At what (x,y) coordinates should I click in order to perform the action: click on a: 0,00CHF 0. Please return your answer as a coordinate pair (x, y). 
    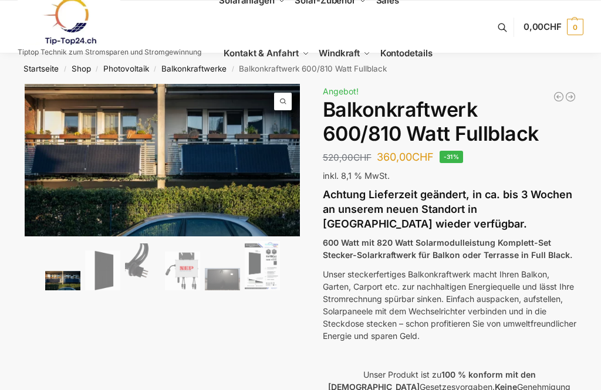
    Looking at the image, I should click on (553, 27).